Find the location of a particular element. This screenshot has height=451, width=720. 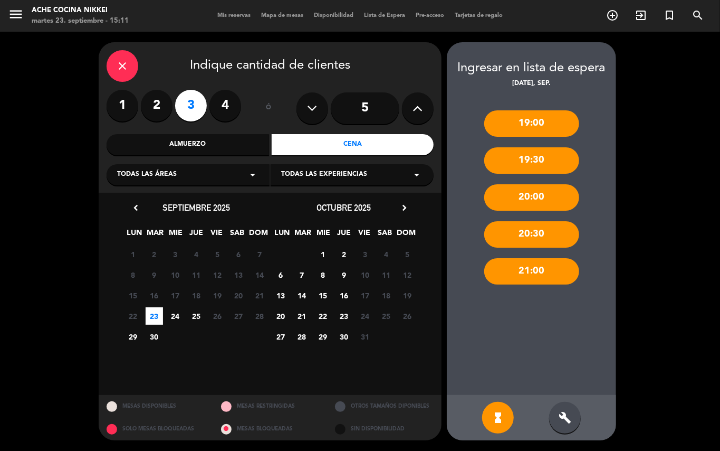

div: 19:30 is located at coordinates (532, 160).